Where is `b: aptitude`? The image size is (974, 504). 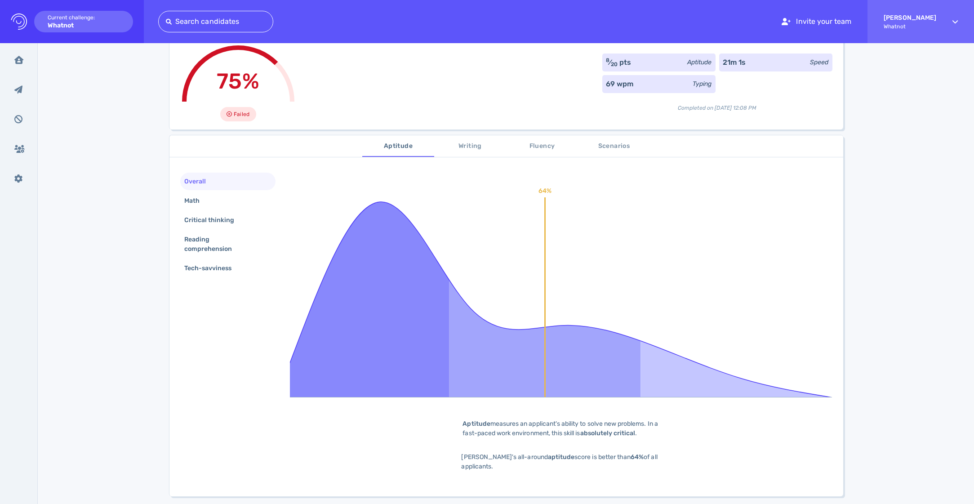 b: aptitude is located at coordinates (561, 457).